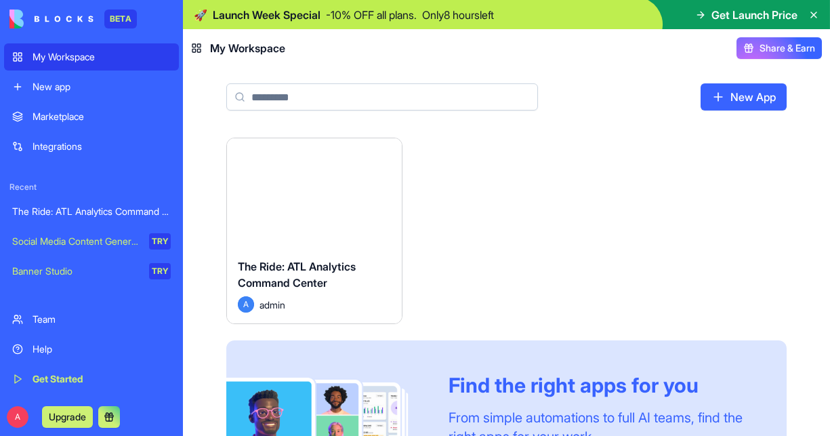 This screenshot has height=436, width=830. What do you see at coordinates (247, 48) in the screenshot?
I see `span: My Workspace` at bounding box center [247, 48].